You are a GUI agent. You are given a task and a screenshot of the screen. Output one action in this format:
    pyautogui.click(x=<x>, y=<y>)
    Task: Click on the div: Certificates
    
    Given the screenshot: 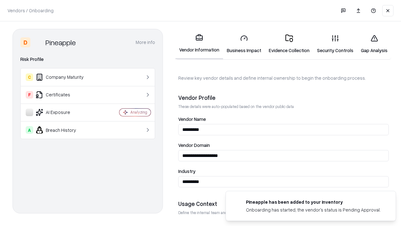 What is the action you would take?
    pyautogui.click(x=63, y=95)
    